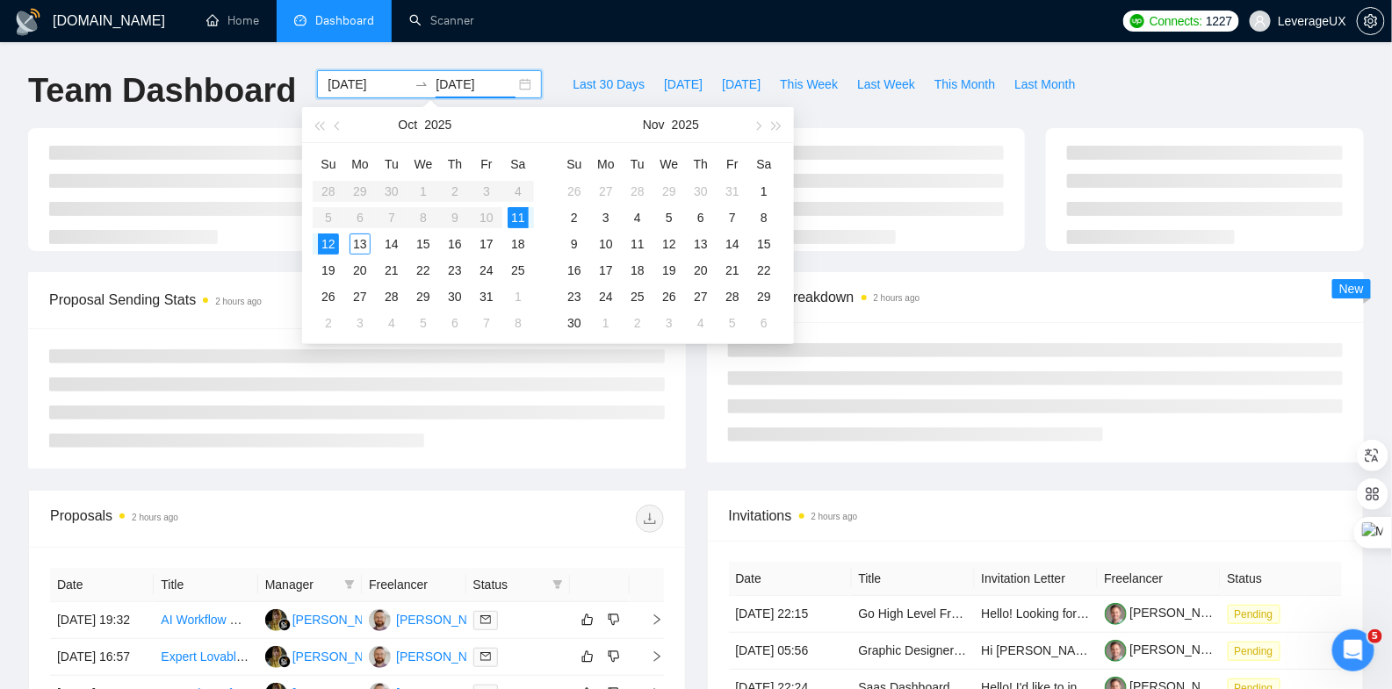 The image size is (1392, 689). I want to click on span: 1227, so click(1219, 21).